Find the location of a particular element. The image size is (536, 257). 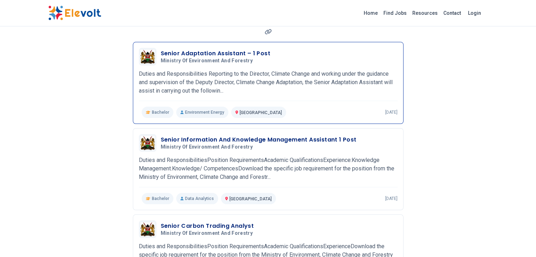

a: Resources is located at coordinates (425, 13).